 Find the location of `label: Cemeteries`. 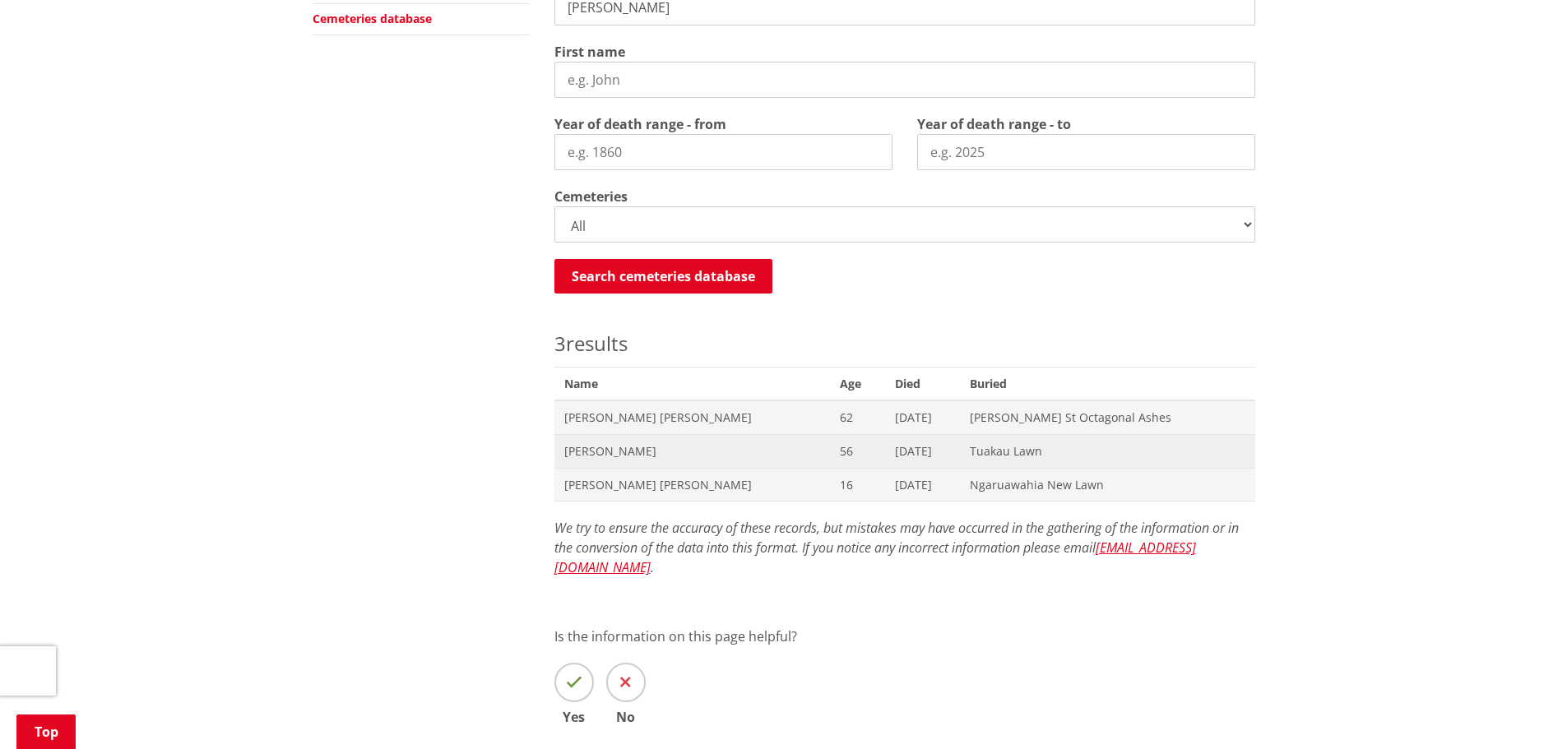

label: Cemeteries is located at coordinates (590, 197).